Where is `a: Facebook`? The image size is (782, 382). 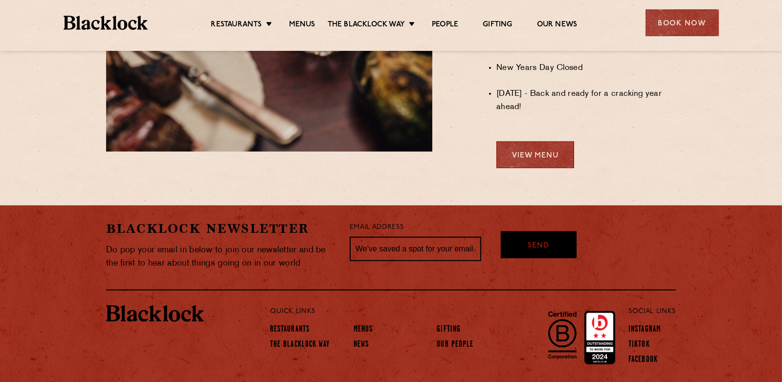 a: Facebook is located at coordinates (643, 360).